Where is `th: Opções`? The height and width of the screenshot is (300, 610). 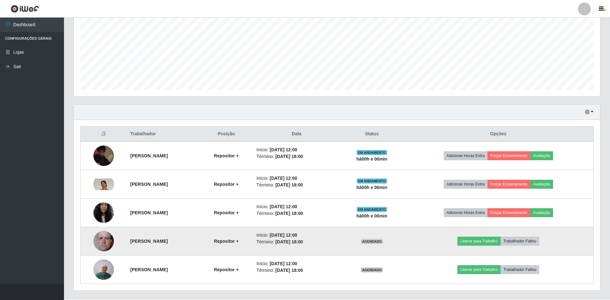 th: Opções is located at coordinates (498, 134).